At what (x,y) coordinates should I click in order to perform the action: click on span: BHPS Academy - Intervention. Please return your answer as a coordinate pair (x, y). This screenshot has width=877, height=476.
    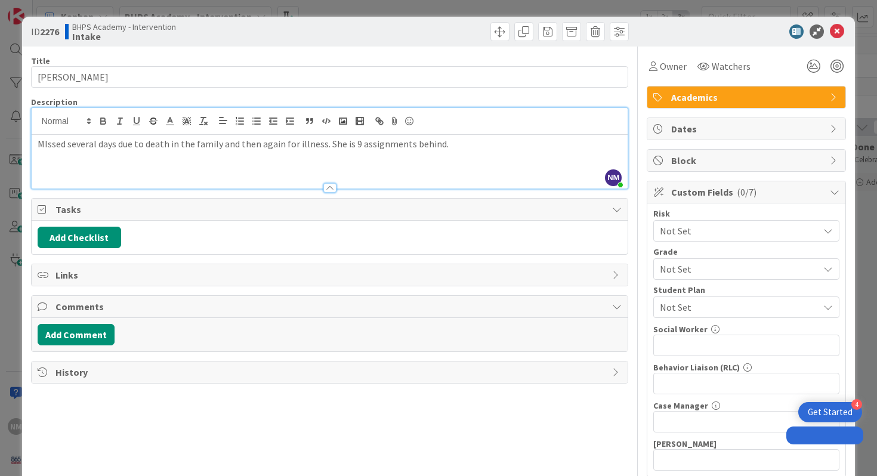
    Looking at the image, I should click on (124, 27).